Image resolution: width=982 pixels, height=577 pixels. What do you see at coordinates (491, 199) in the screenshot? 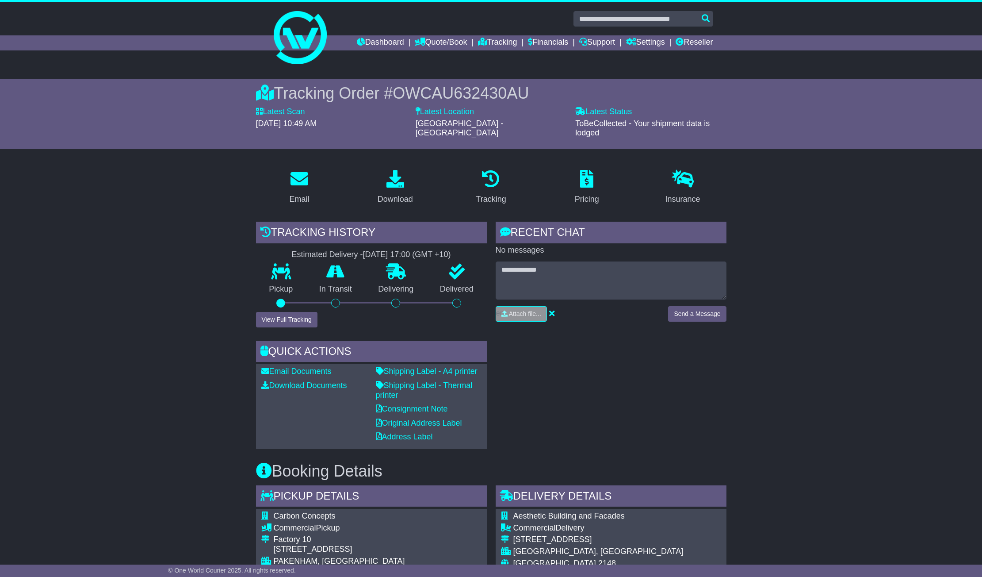
I see `div: Tracking` at bounding box center [491, 199].